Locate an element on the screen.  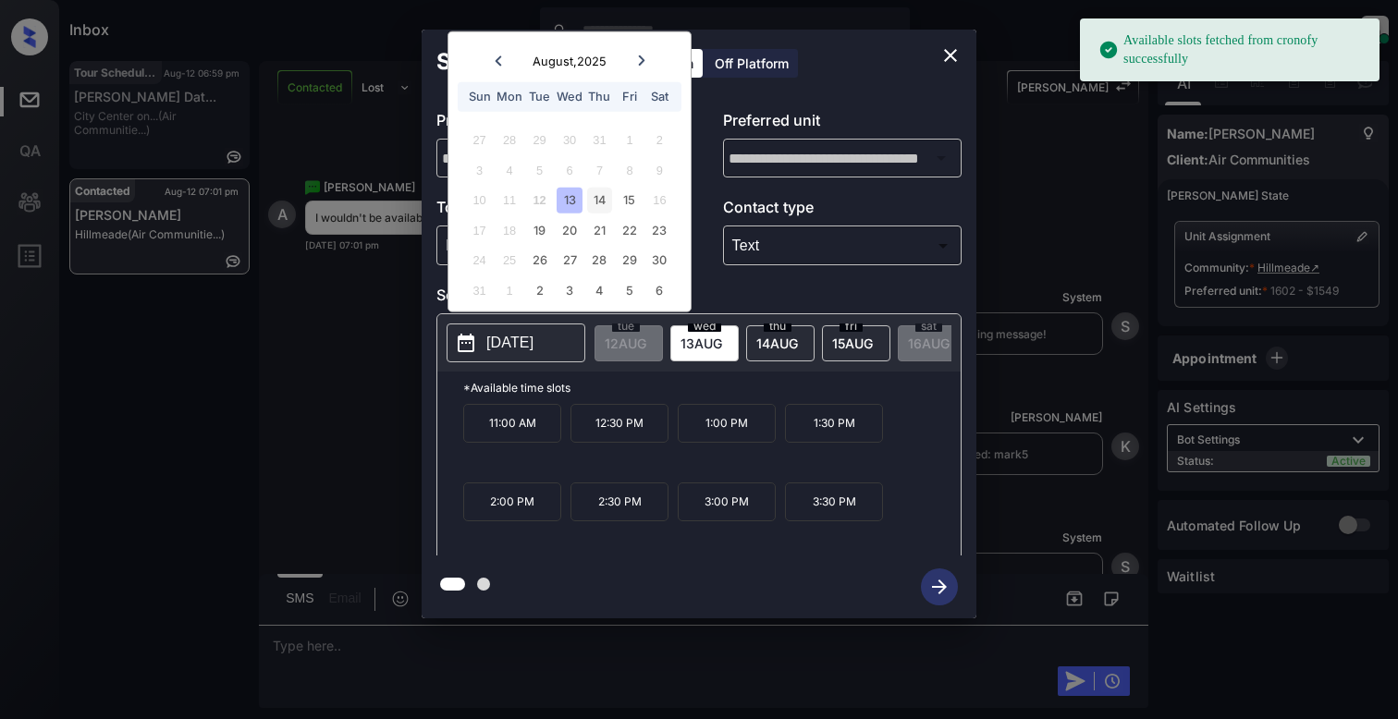
div: Choose Thursday, August 28th, 2025 is located at coordinates (599, 260).